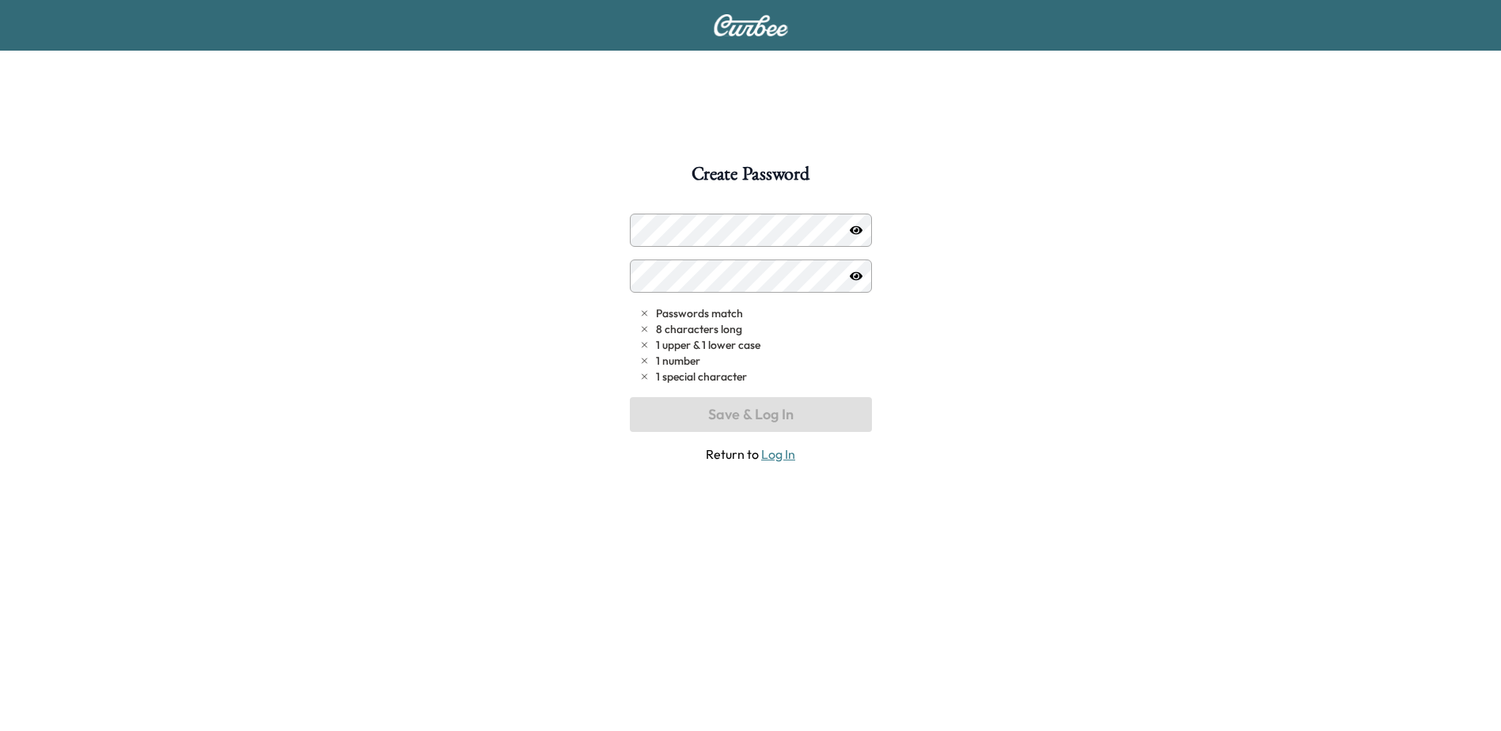  What do you see at coordinates (778, 454) in the screenshot?
I see `a: Log In` at bounding box center [778, 454].